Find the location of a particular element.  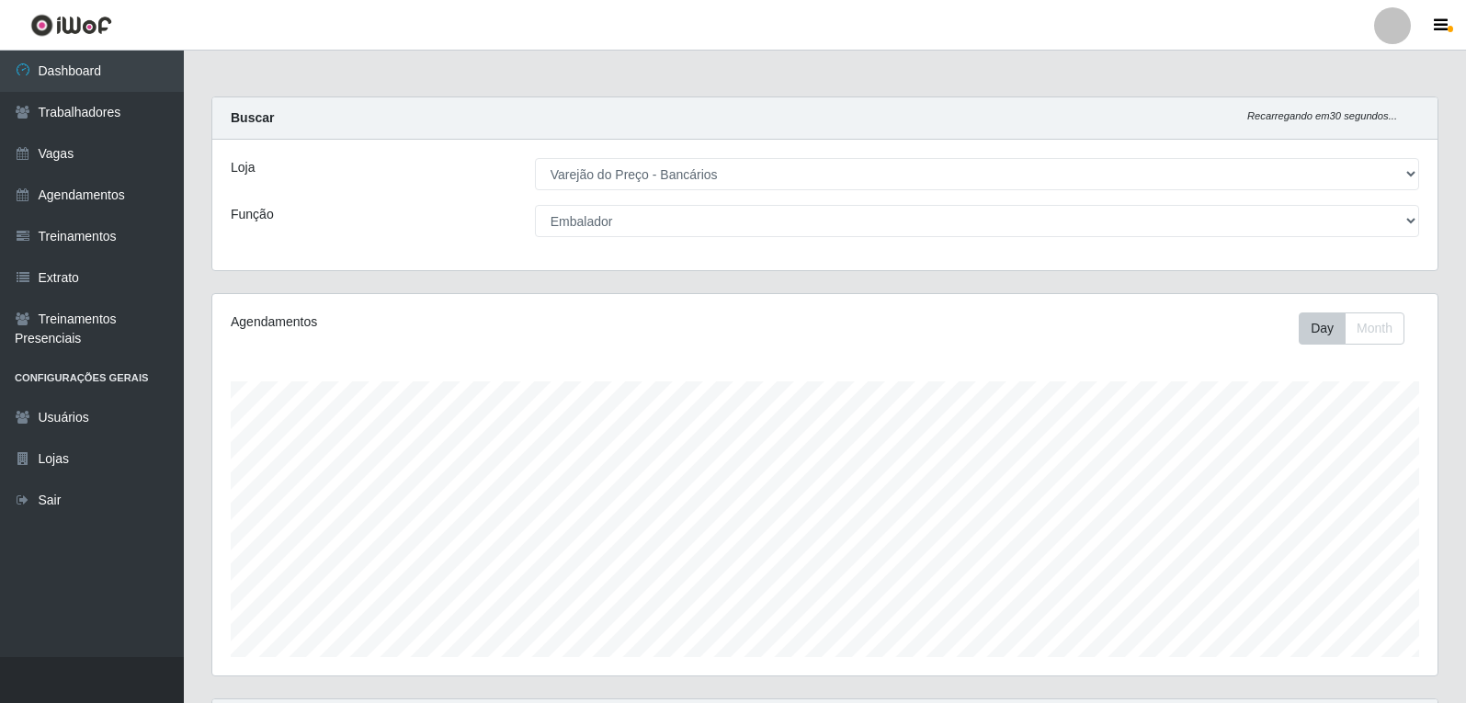

button: Month is located at coordinates (1374, 328).